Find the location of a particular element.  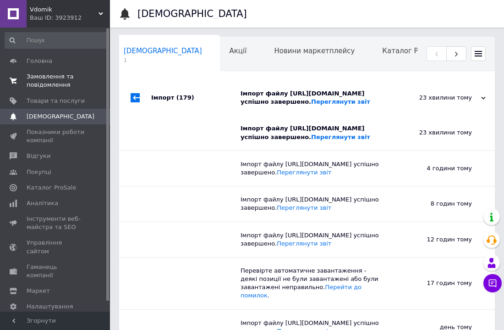

span: Відгуки is located at coordinates (38, 156).